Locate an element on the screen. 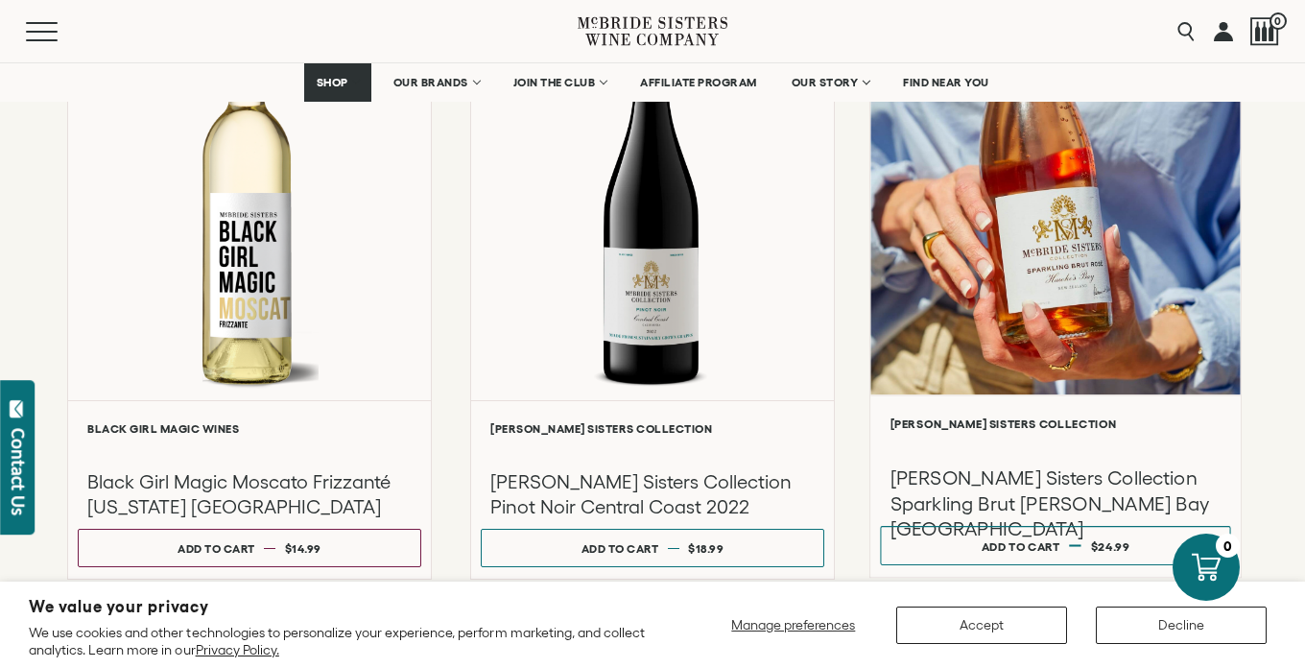 This screenshot has height=668, width=1305. a: Privacy Policy. is located at coordinates (237, 650).